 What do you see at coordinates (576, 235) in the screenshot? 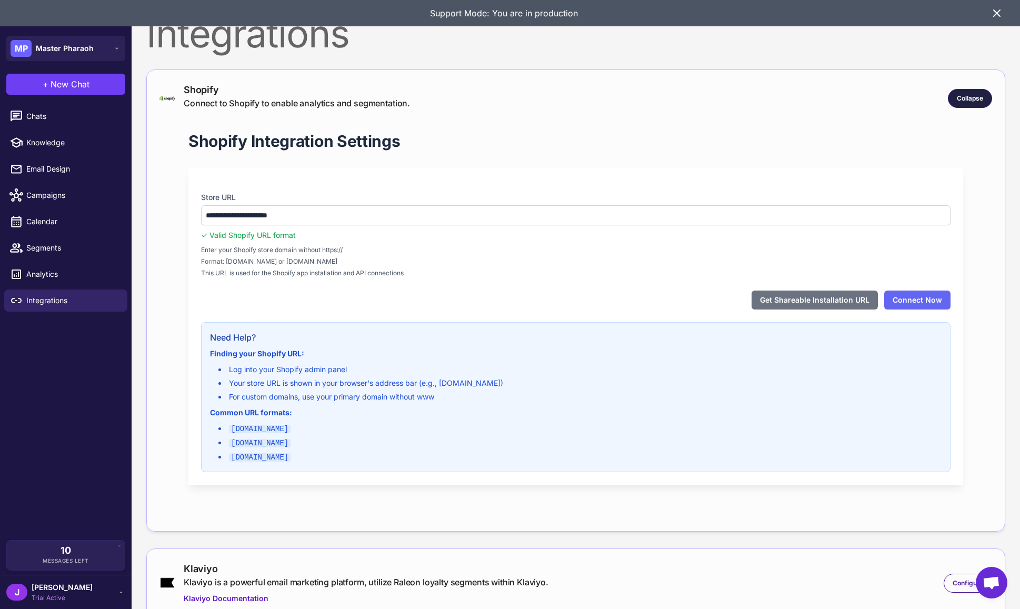
I see `div: ✓ Valid Shopify URL format` at bounding box center [576, 235].